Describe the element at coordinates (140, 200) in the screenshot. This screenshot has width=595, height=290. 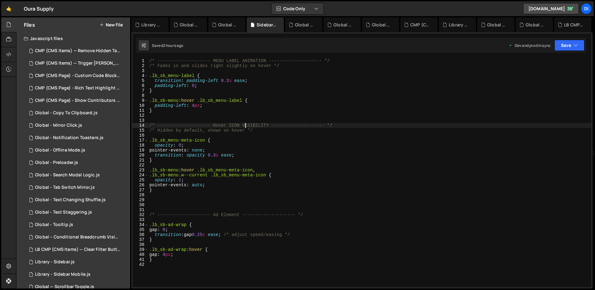
I see `div: 29` at that location.